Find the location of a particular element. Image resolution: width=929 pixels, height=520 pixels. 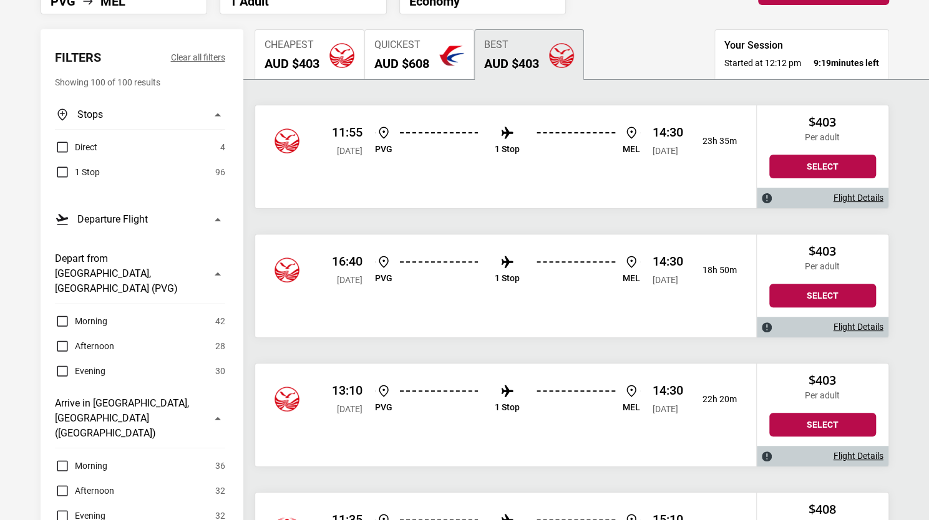

h3: Stops is located at coordinates (90, 115).